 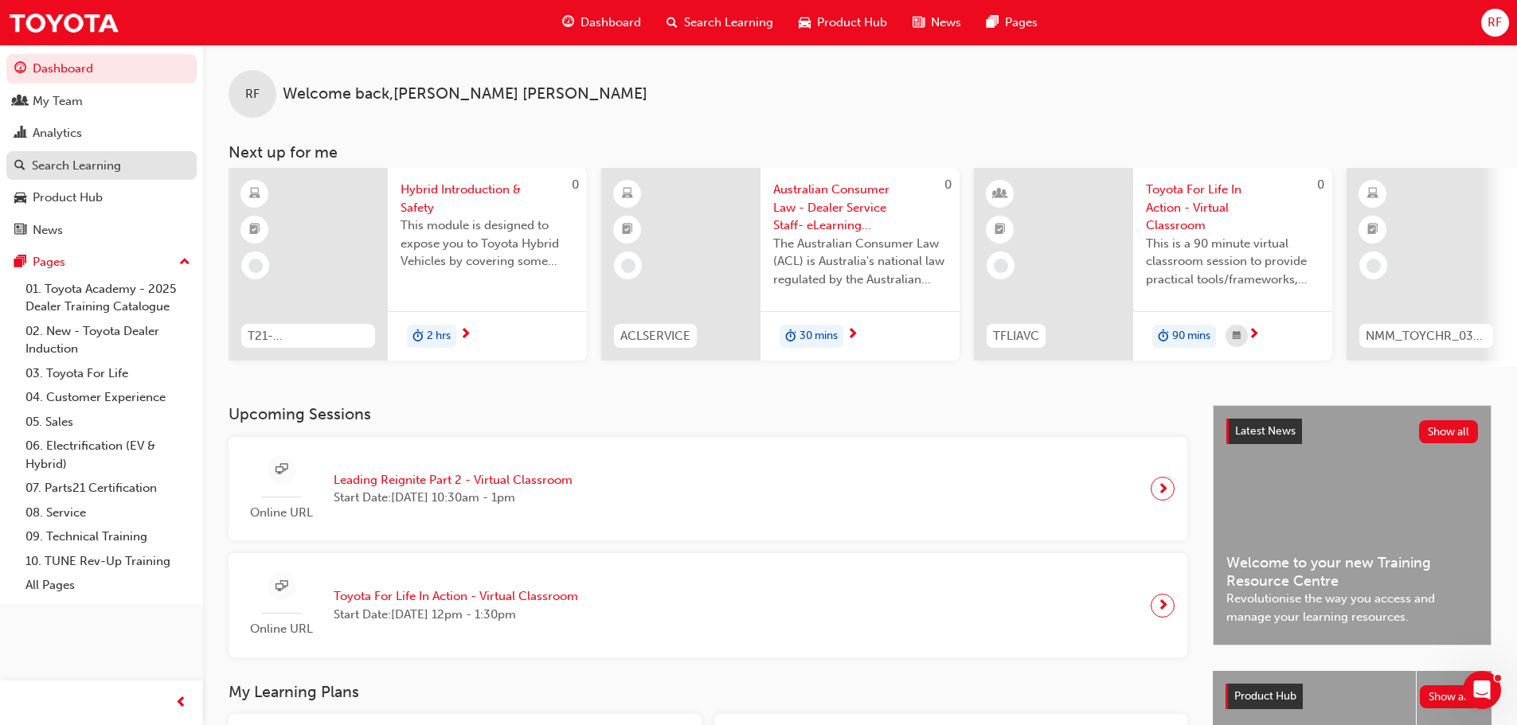 I want to click on span: Dashboard, so click(x=611, y=22).